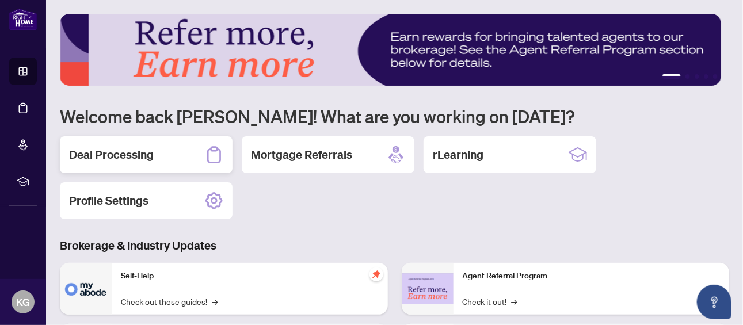 The image size is (743, 325). Describe the element at coordinates (715, 302) in the screenshot. I see `button: Open asap` at that location.